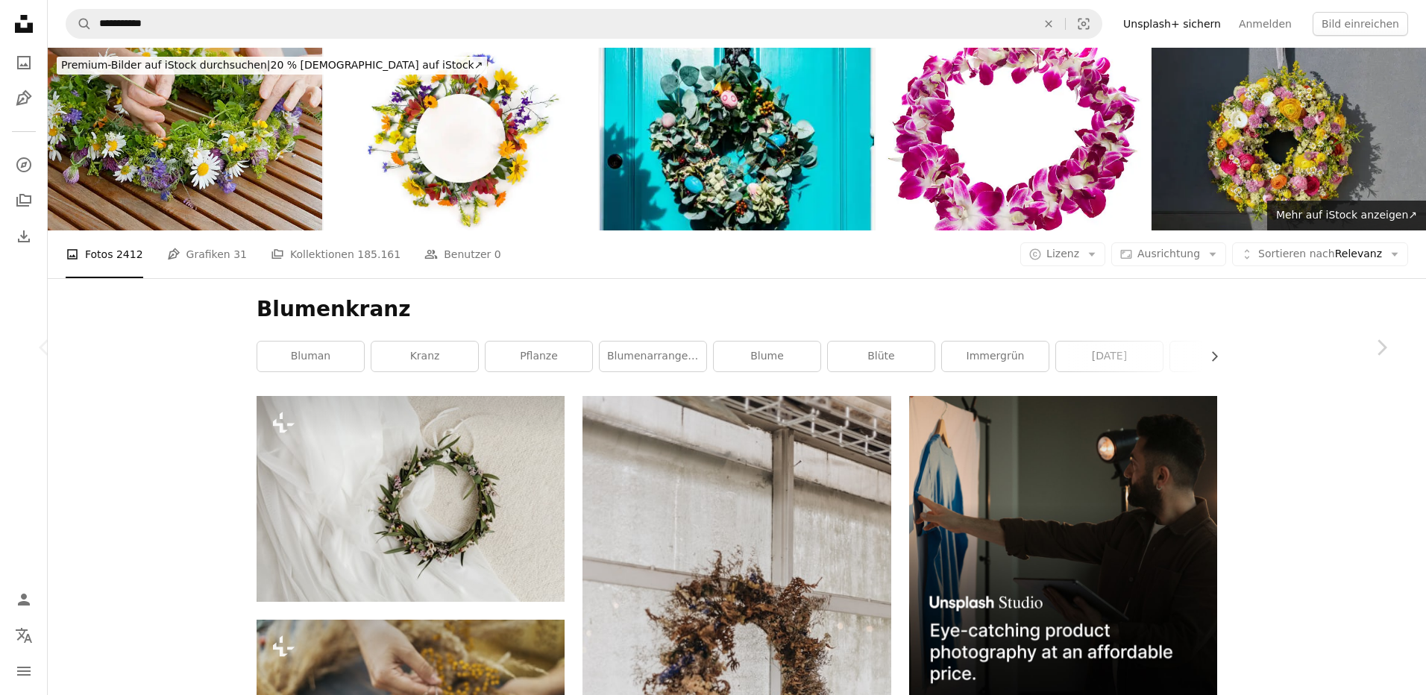 The image size is (1426, 695). What do you see at coordinates (24, 98) in the screenshot?
I see `a: Grafiken` at bounding box center [24, 98].